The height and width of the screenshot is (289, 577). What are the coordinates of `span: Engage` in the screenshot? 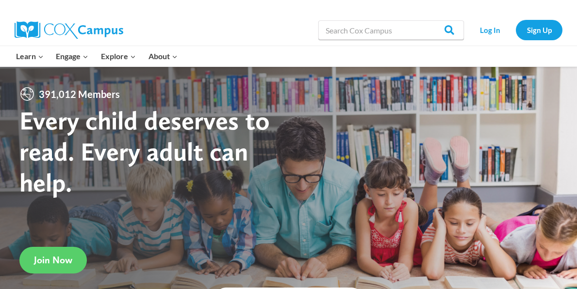 It's located at (72, 56).